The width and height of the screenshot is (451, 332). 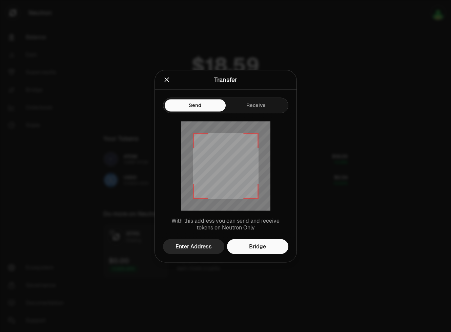 I want to click on button: Send, so click(x=195, y=105).